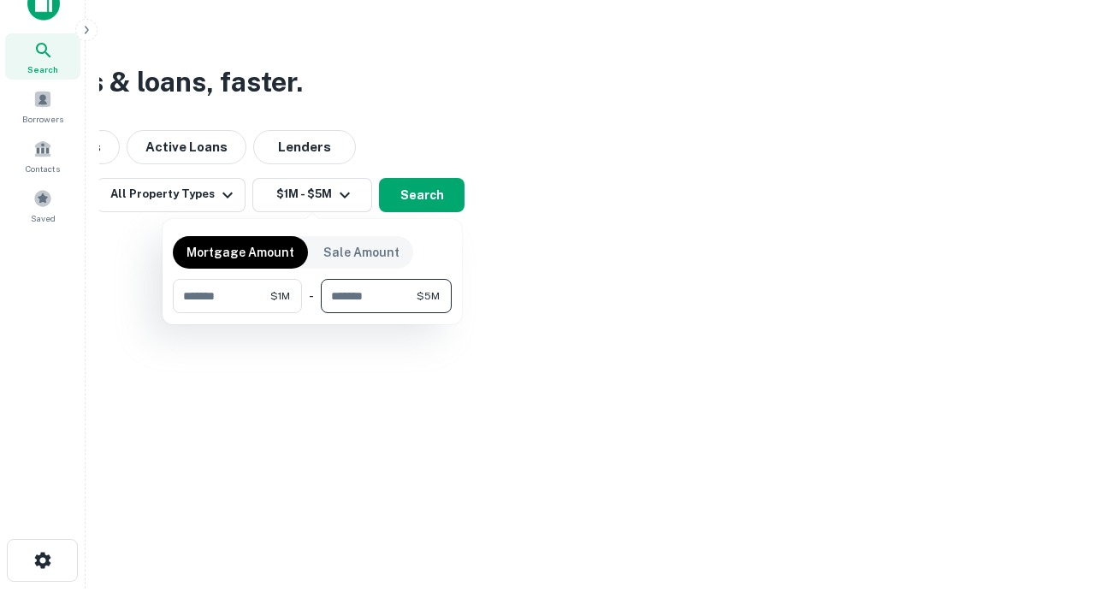 The image size is (1095, 616). What do you see at coordinates (361, 252) in the screenshot?
I see `p: Sale Amount` at bounding box center [361, 252].